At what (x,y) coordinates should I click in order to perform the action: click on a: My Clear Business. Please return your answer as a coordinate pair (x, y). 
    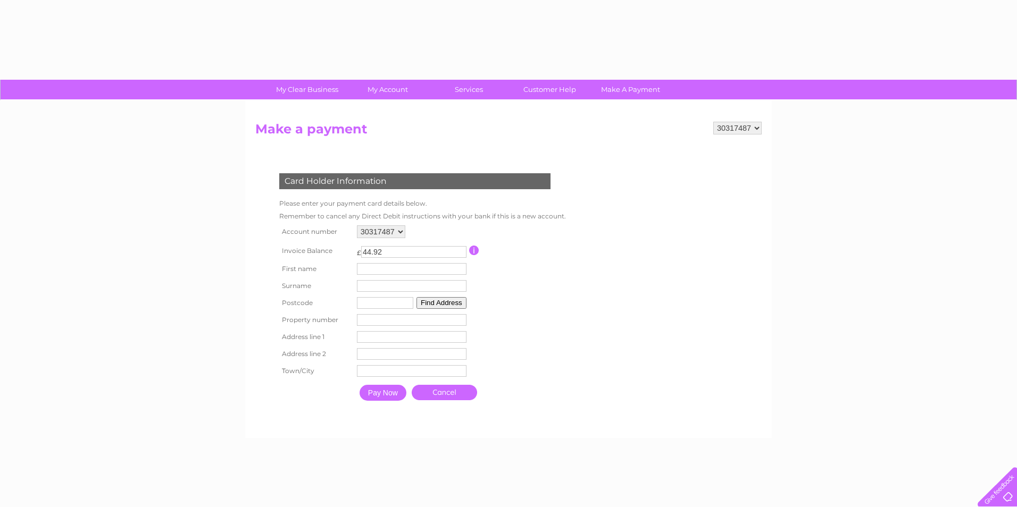
    Looking at the image, I should click on (307, 89).